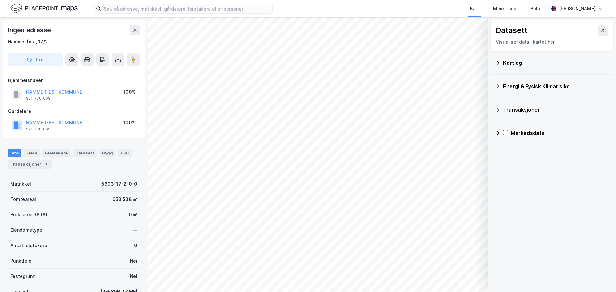 The width and height of the screenshot is (616, 292). What do you see at coordinates (21, 184) in the screenshot?
I see `div: Matrikkel` at bounding box center [21, 184].